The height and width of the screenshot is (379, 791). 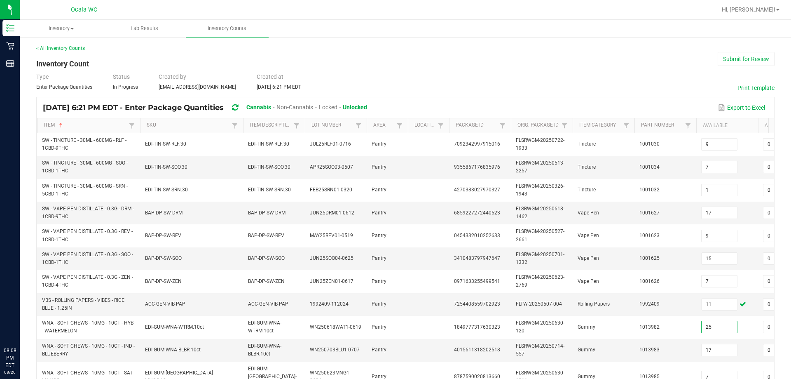 What do you see at coordinates (332, 213) in the screenshot?
I see `span: JUN25DRM01-0612` at bounding box center [332, 213].